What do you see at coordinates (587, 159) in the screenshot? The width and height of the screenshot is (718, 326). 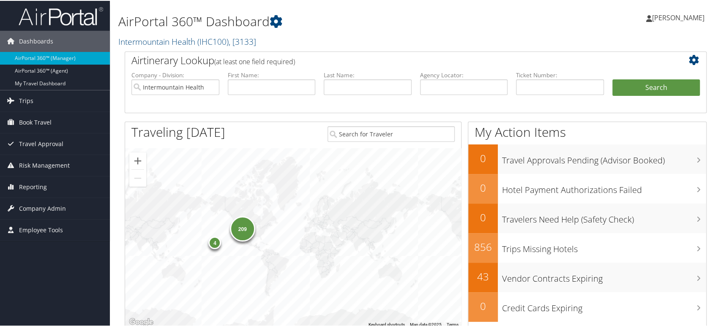 I see `a: 0Travel Approvals Pending (Advisor Booked)` at bounding box center [587, 159].